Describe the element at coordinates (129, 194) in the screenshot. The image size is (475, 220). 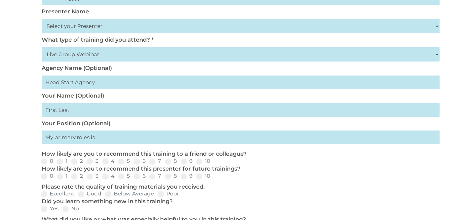
I see `label: Below Average` at that location.